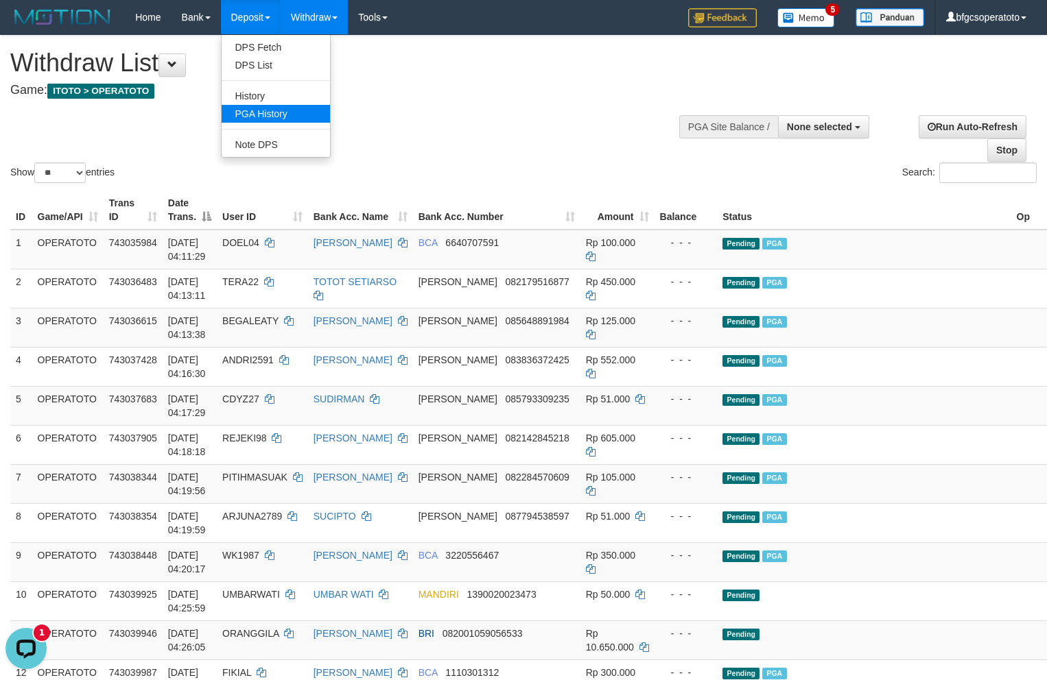 The image size is (1047, 680). I want to click on div: New messages notification, so click(42, 10).